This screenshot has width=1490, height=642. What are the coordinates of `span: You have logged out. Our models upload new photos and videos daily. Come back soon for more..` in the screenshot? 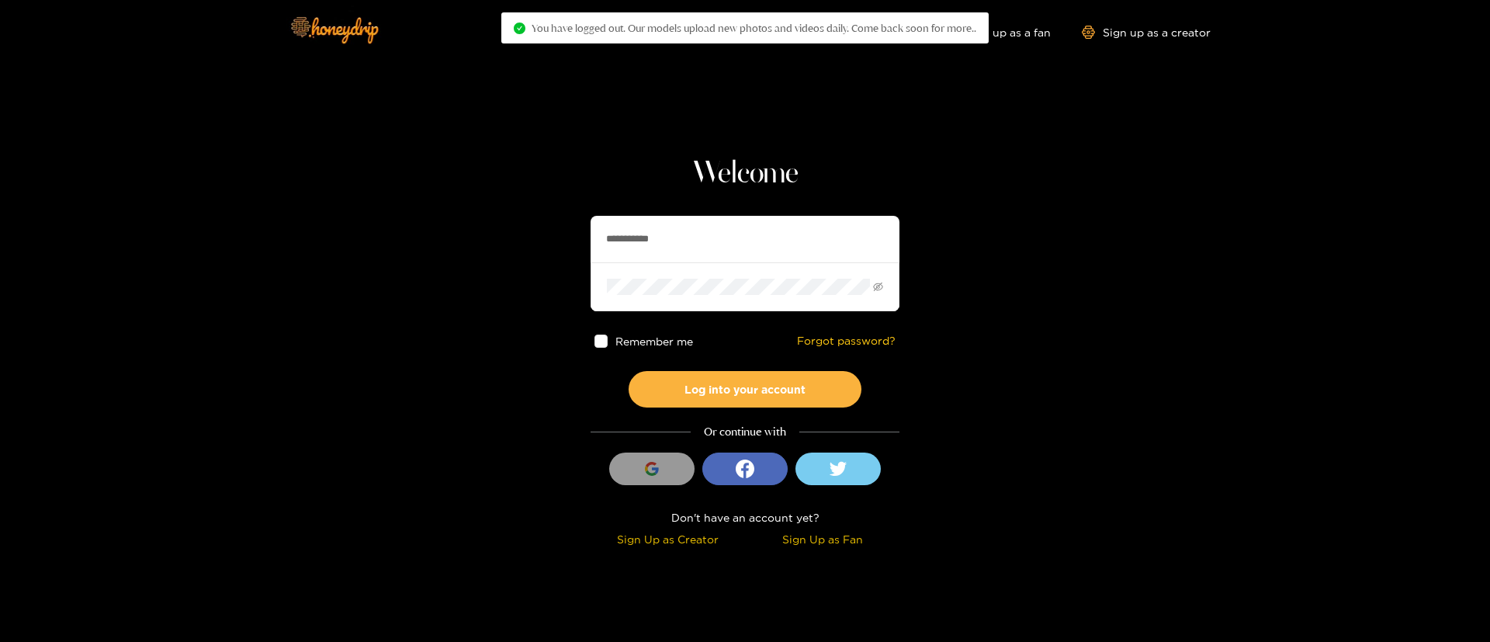 It's located at (754, 28).